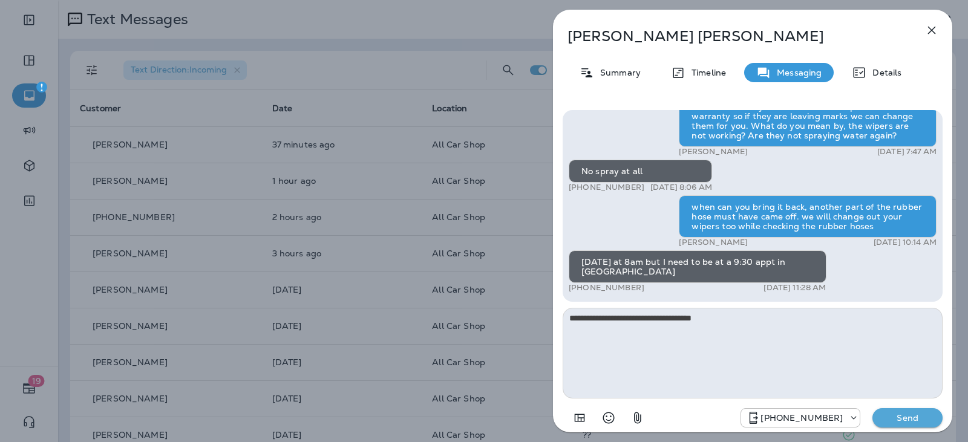 The image size is (968, 442). I want to click on button: Add in a premade template, so click(580, 418).